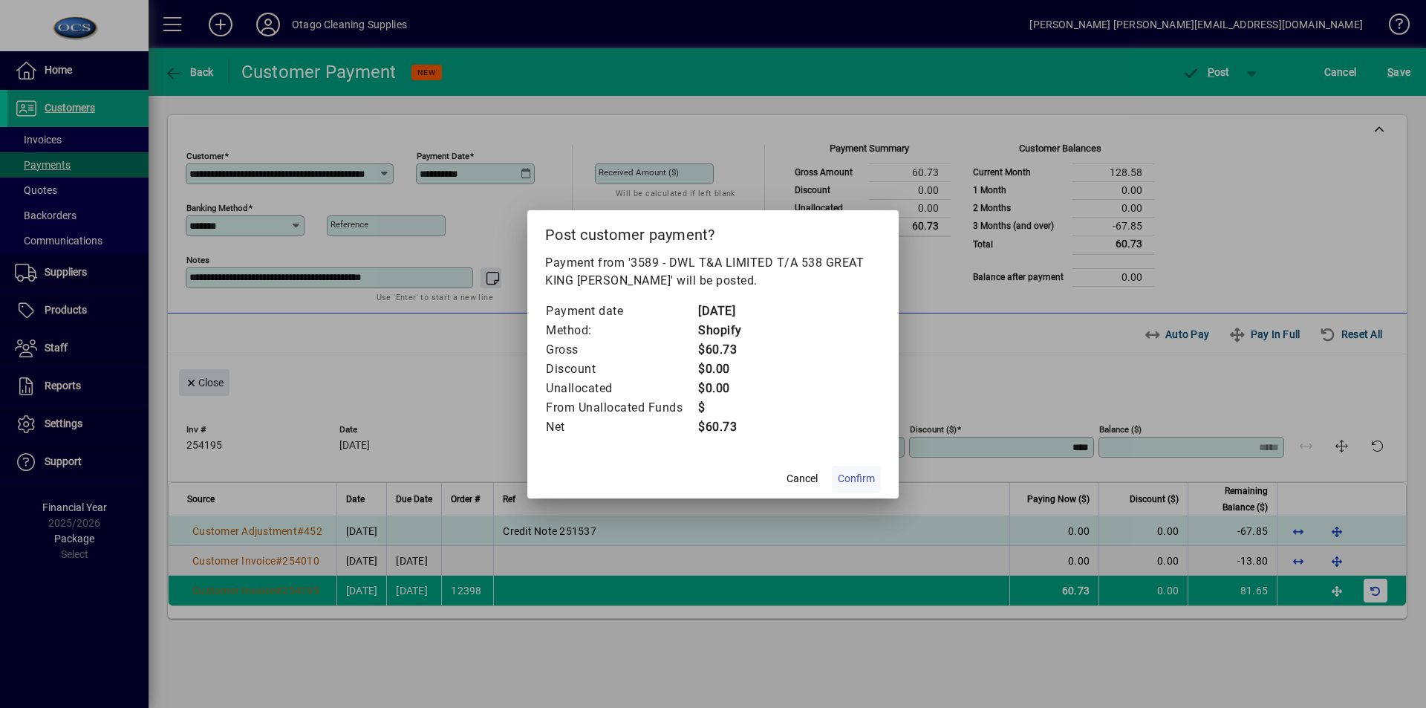 The height and width of the screenshot is (708, 1426). Describe the element at coordinates (621, 408) in the screenshot. I see `td: From Unallocated Funds` at that location.